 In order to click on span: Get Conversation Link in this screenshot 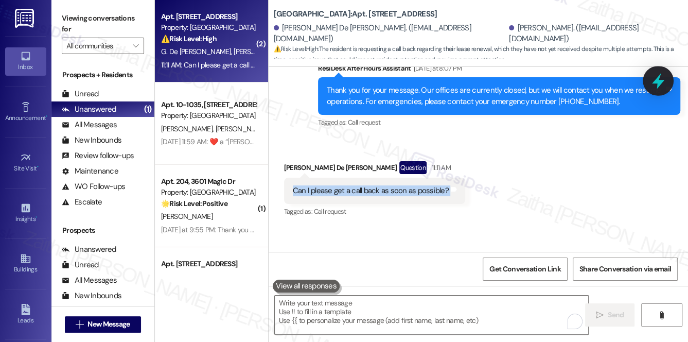, I will do `click(525, 269)`.